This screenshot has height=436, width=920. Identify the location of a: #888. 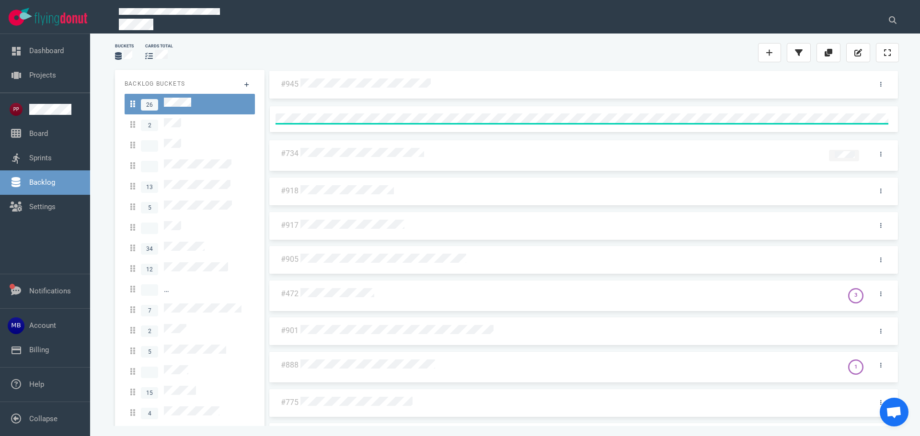
(289, 365).